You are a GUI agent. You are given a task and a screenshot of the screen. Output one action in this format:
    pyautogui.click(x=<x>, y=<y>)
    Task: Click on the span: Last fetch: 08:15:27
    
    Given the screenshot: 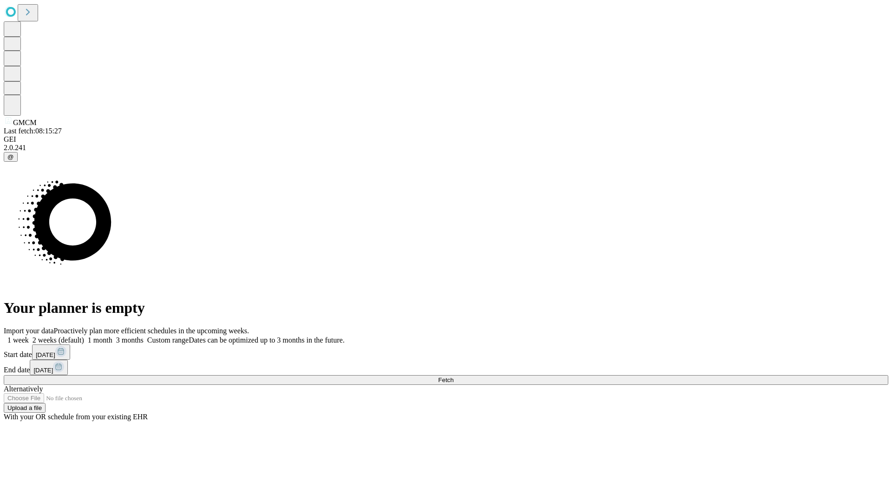 What is the action you would take?
    pyautogui.click(x=33, y=131)
    